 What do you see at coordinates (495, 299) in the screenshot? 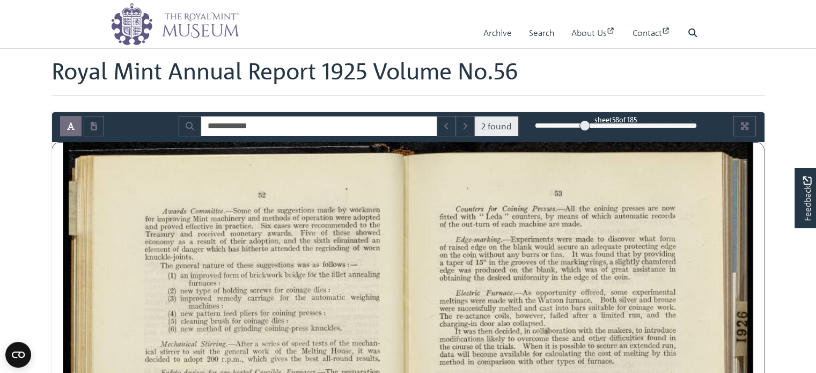
I see `span: made` at bounding box center [495, 299].